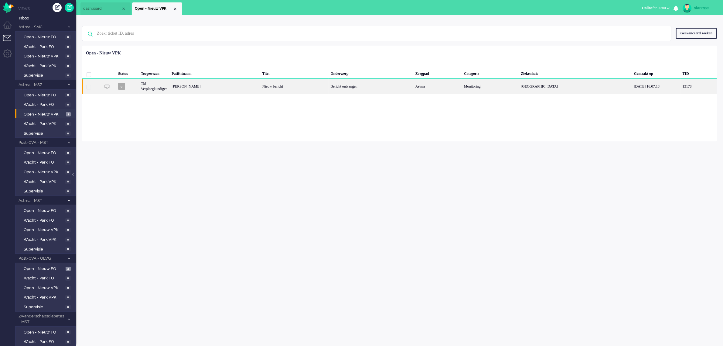 The width and height of the screenshot is (723, 346). I want to click on div: TM Verpleegkundigen, so click(154, 86).